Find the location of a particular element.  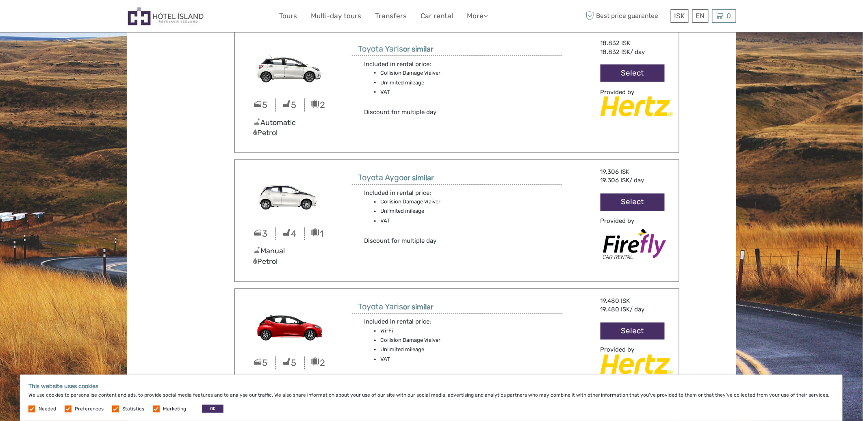

div: Manual Petrol is located at coordinates (290, 257).